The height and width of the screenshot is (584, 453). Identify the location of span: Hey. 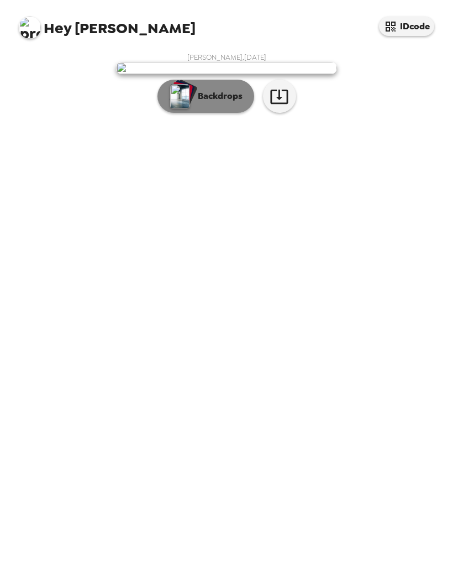
(57, 28).